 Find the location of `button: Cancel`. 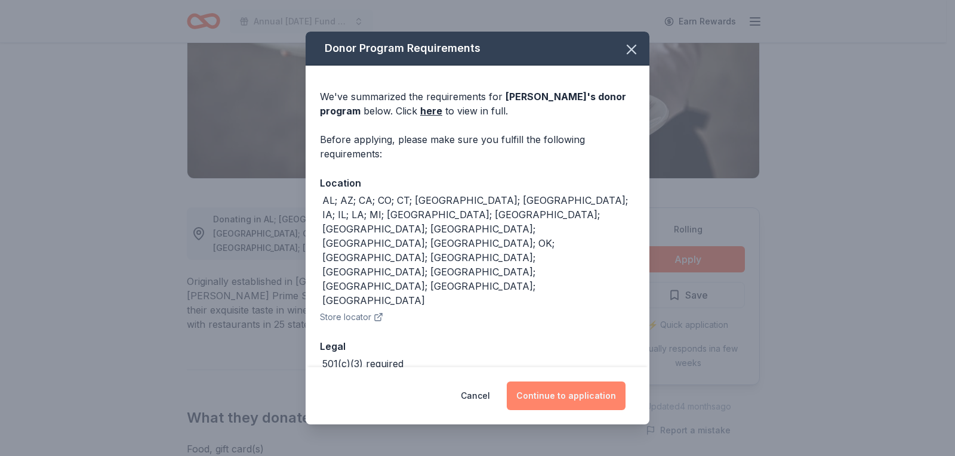

button: Cancel is located at coordinates (475, 396).